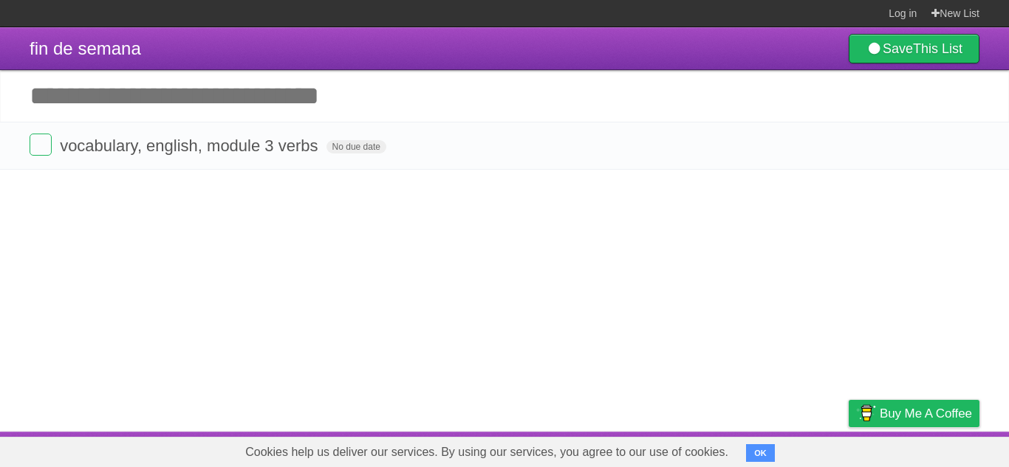  What do you see at coordinates (913, 49) in the screenshot?
I see `a: SaveThis List` at bounding box center [913, 49].